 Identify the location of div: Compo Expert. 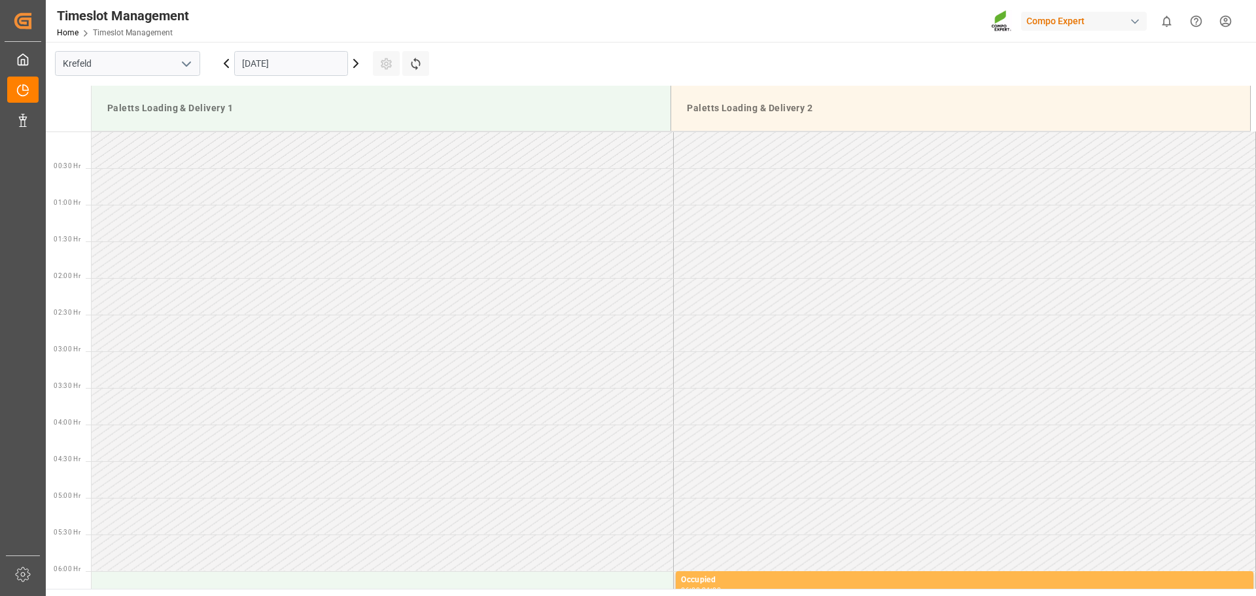
(1084, 21).